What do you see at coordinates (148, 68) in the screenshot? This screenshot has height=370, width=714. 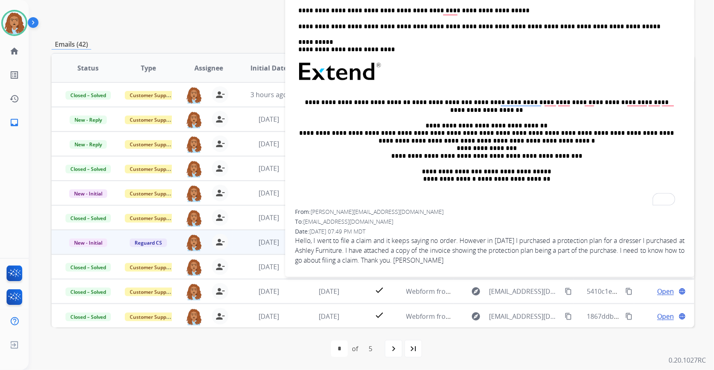 I see `span: Type` at bounding box center [148, 68].